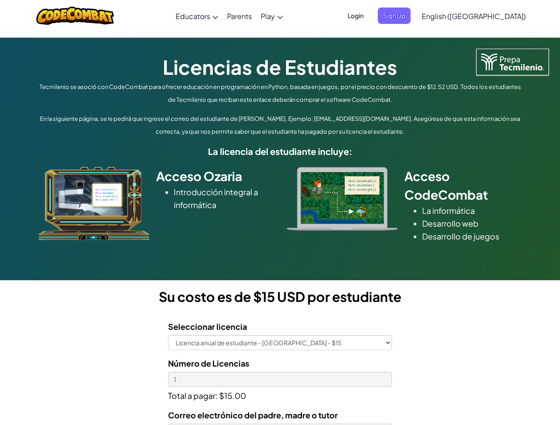 The height and width of the screenshot is (425, 560). I want to click on span: Educators, so click(193, 16).